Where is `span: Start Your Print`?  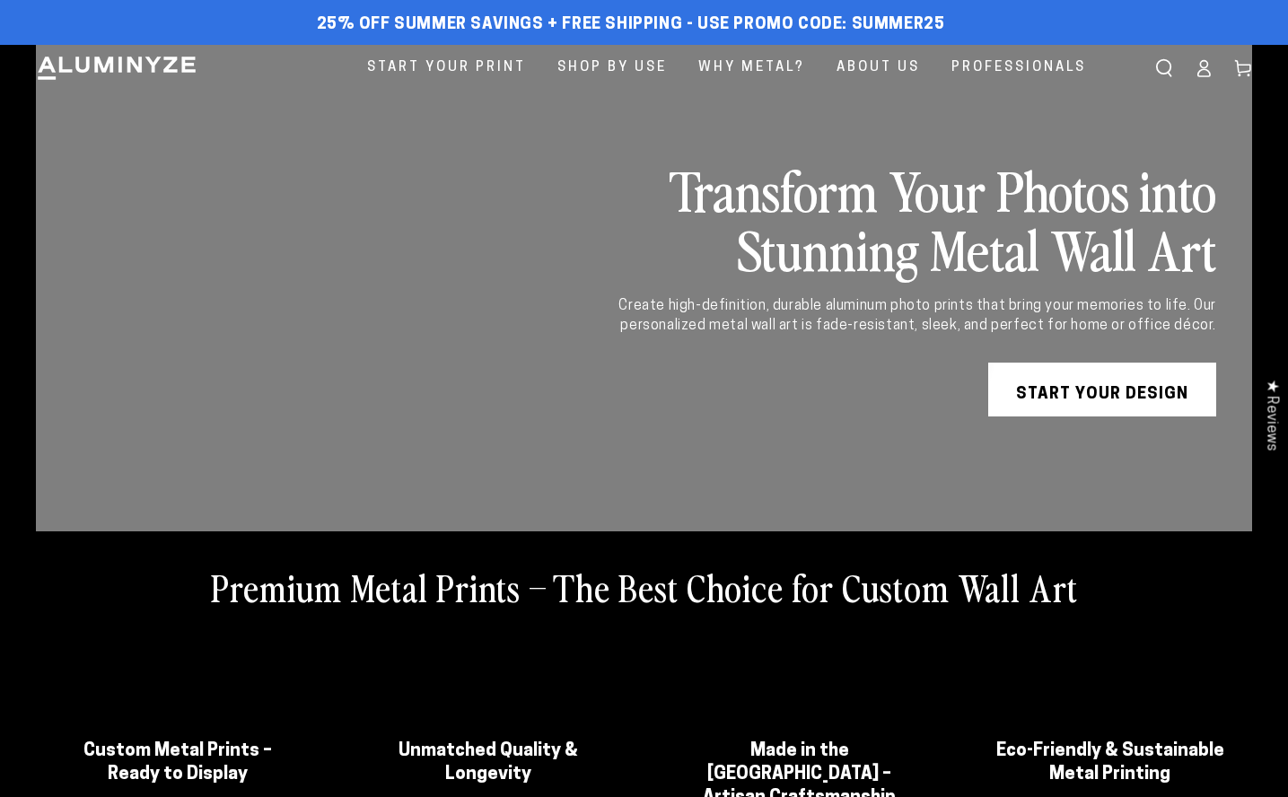 span: Start Your Print is located at coordinates (446, 67).